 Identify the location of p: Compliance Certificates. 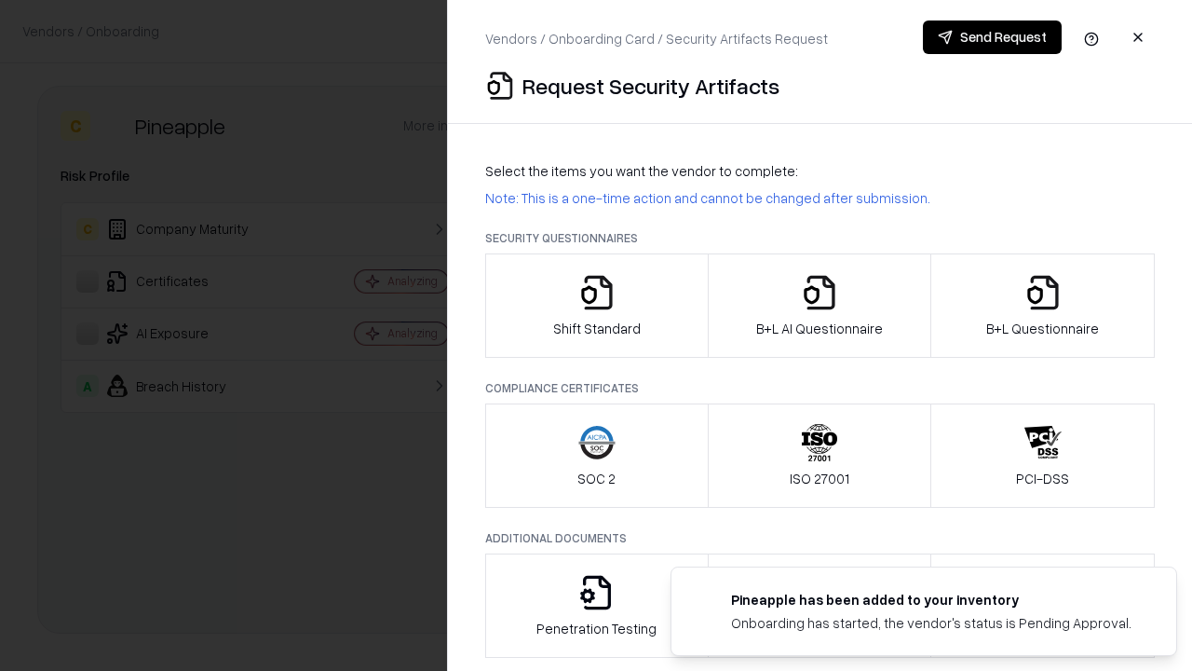
(820, 388).